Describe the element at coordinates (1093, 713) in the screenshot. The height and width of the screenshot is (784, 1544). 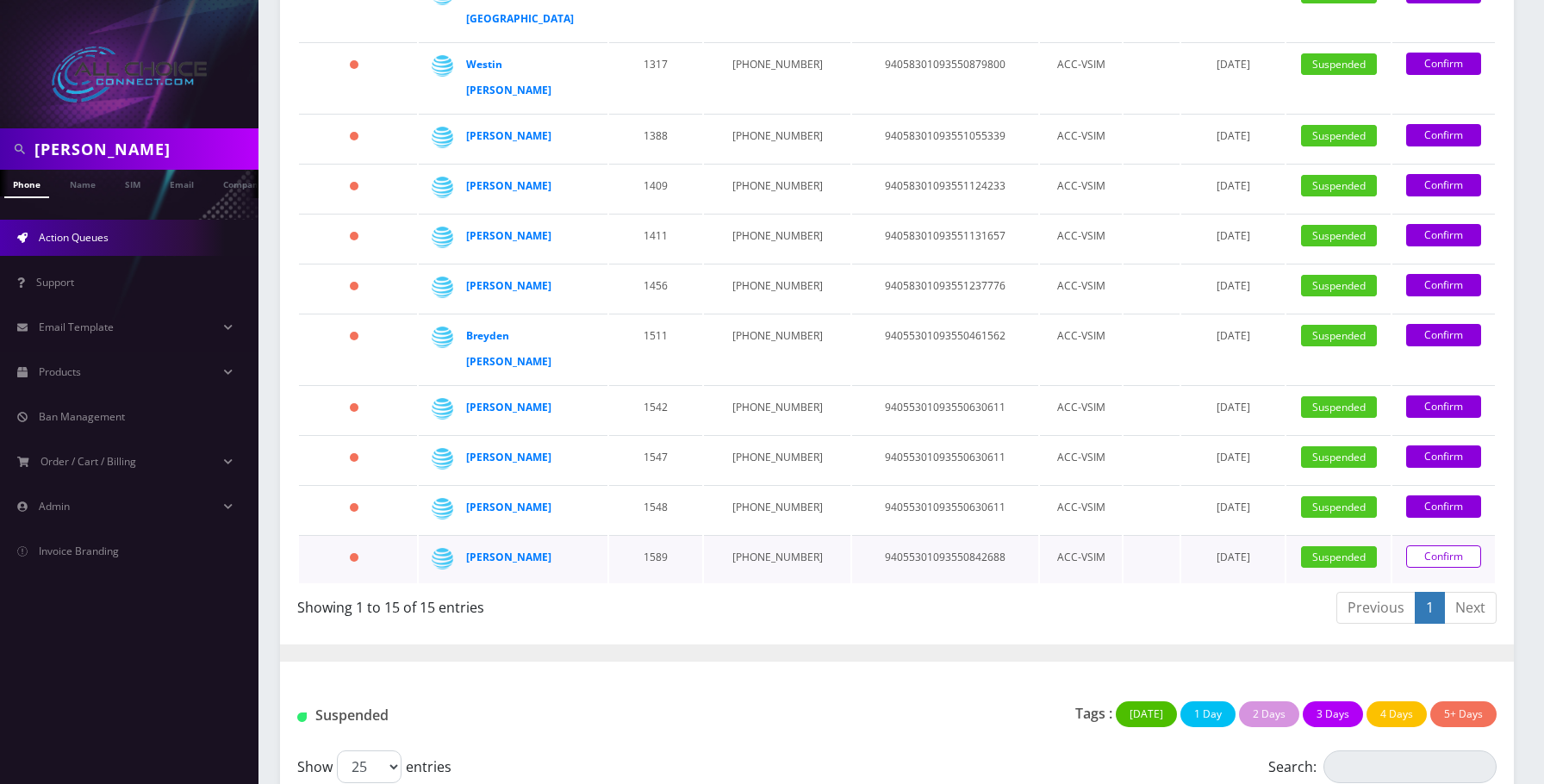
I see `p: Tags :` at that location.